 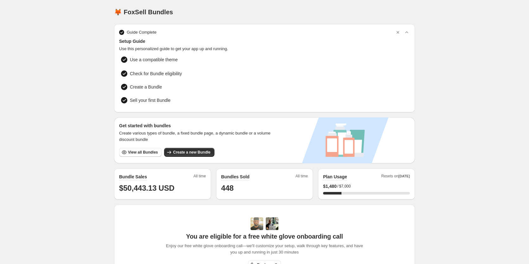 What do you see at coordinates (142, 32) in the screenshot?
I see `span: Guide Complete` at bounding box center [142, 32].